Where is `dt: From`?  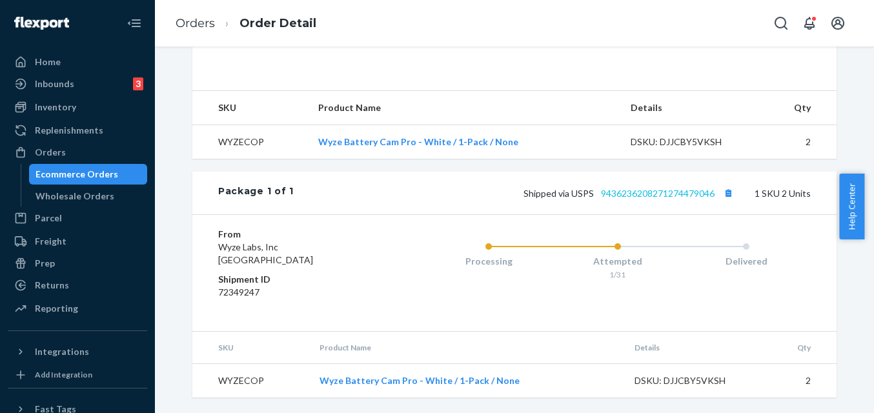
dt: From is located at coordinates (295, 234).